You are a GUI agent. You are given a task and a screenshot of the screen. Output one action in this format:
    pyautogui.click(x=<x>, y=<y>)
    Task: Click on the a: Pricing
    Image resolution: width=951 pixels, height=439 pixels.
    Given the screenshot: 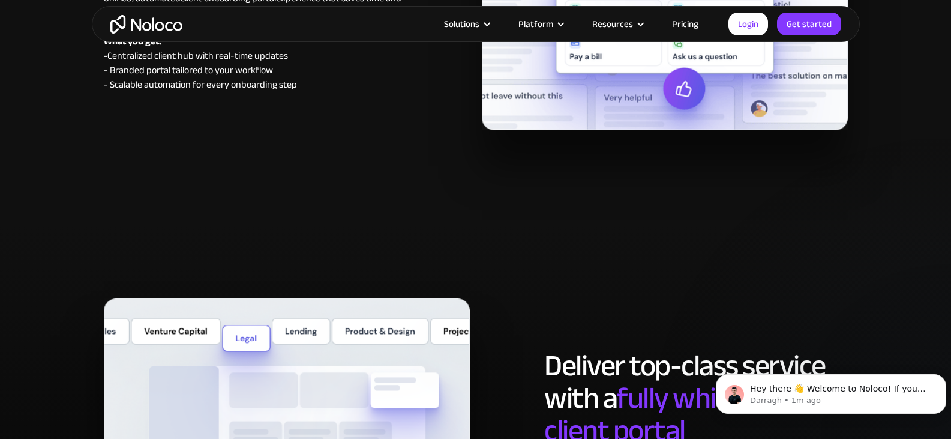 What is the action you would take?
    pyautogui.click(x=685, y=24)
    